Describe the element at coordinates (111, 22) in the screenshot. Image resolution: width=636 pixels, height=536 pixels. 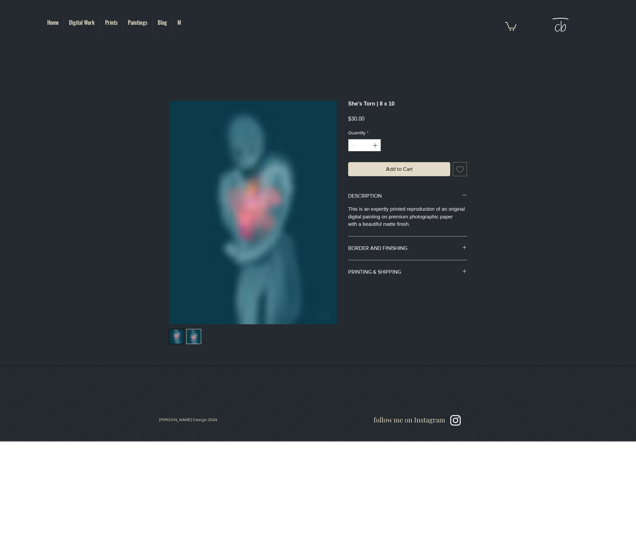
I see `p: Prints` at that location.